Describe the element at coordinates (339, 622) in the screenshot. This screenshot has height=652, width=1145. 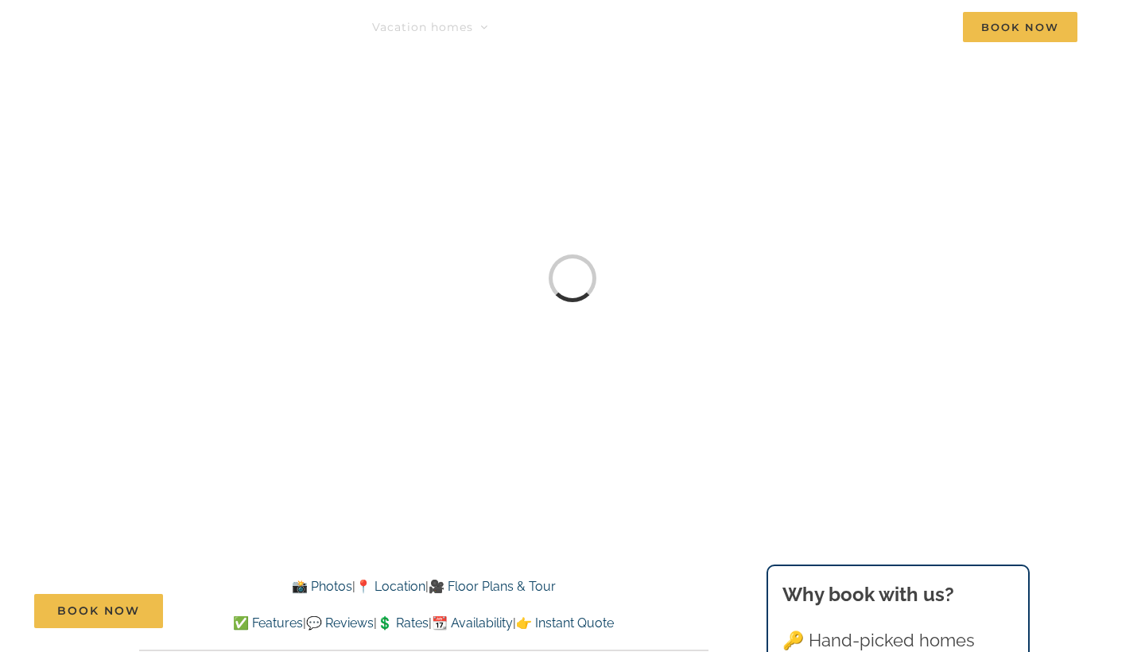
I see `a: 💬 Reviews` at that location.